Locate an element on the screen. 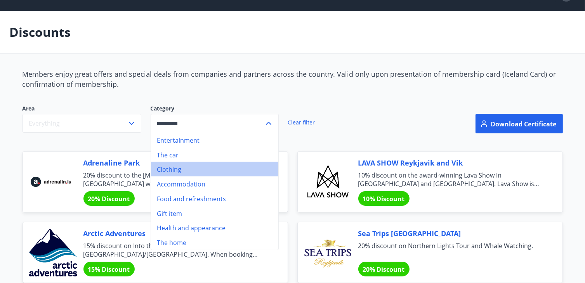  font: Download certificate is located at coordinates (524, 124).